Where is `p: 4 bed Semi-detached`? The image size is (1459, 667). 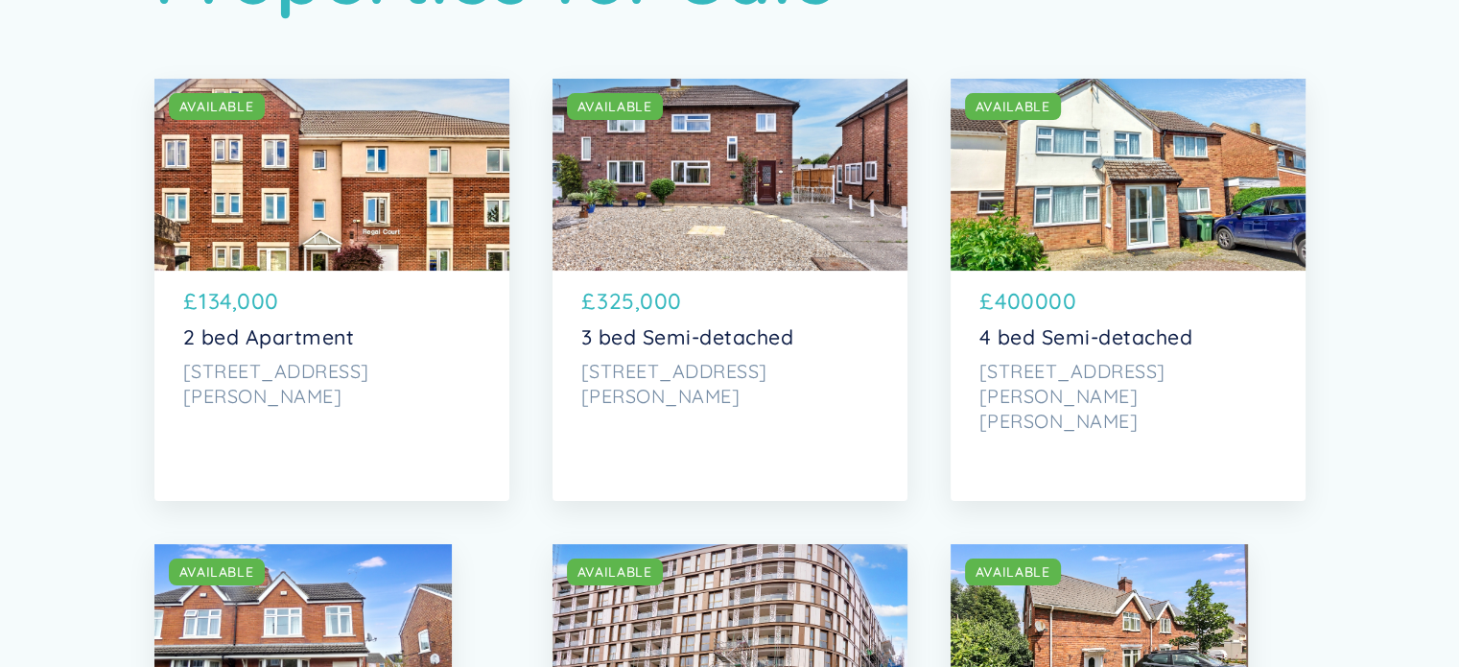
p: 4 bed Semi-detached is located at coordinates (1128, 338).